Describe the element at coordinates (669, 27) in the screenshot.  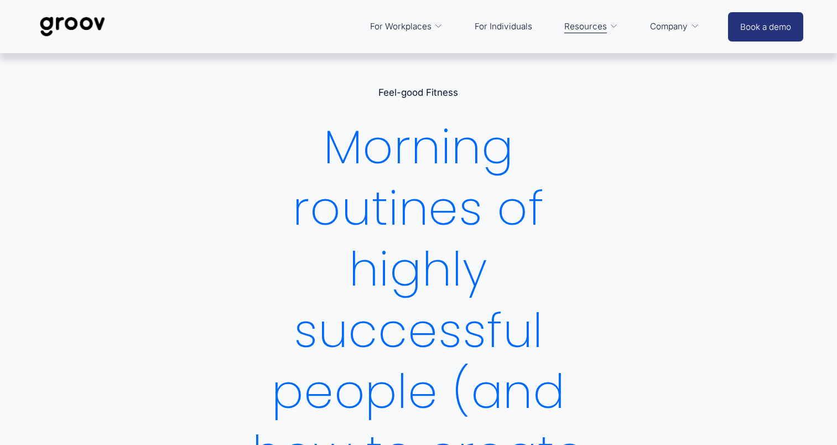
I see `span: Company` at that location.